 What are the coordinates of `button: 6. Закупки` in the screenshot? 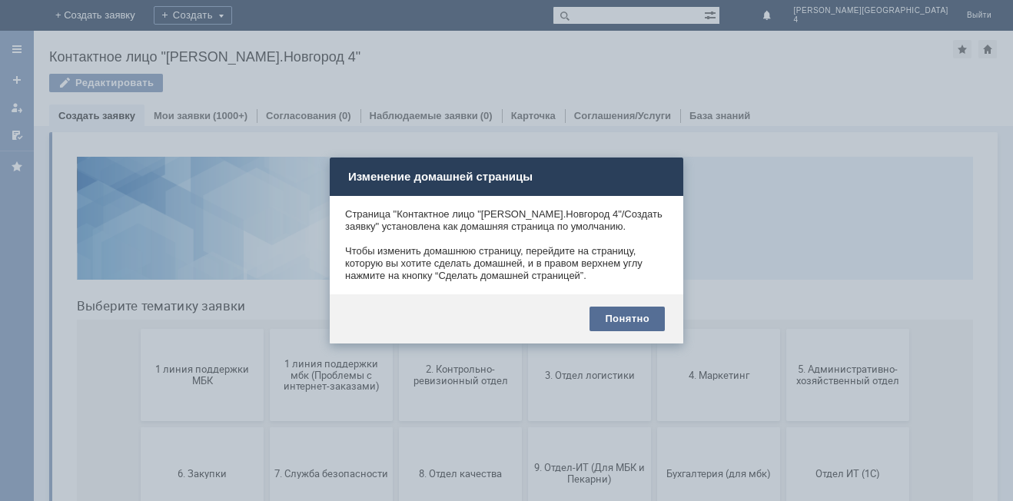 It's located at (138, 329).